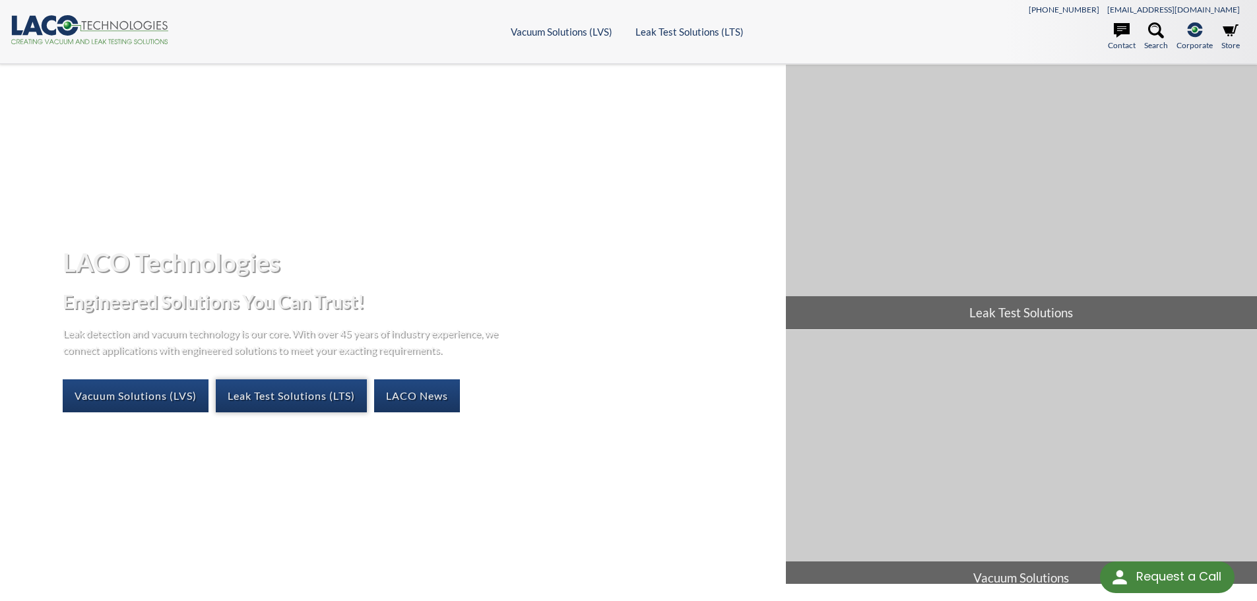 The width and height of the screenshot is (1257, 601). What do you see at coordinates (1021, 313) in the screenshot?
I see `span: Leak Test Solutions` at bounding box center [1021, 313].